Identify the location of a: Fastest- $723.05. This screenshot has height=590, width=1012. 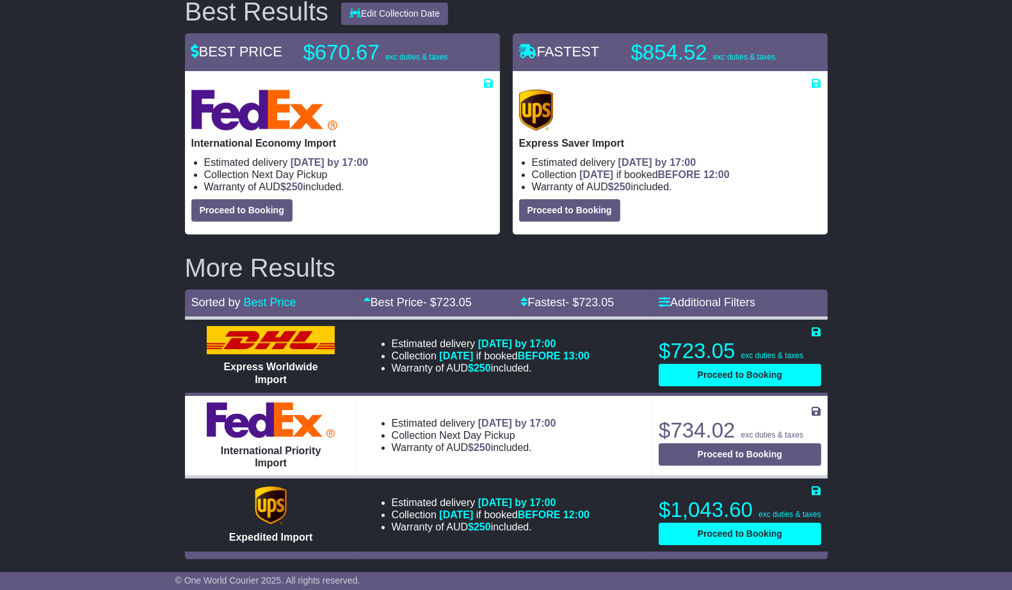
(567, 302).